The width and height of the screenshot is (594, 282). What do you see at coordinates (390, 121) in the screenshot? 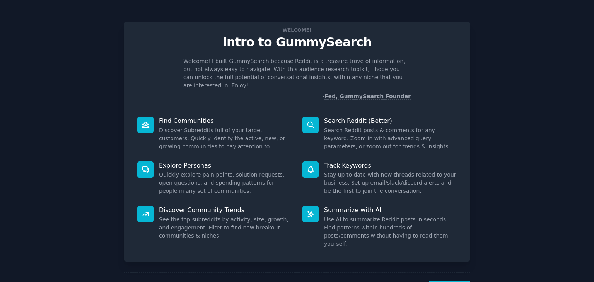
I see `p: Search Reddit (Better)` at bounding box center [390, 121].